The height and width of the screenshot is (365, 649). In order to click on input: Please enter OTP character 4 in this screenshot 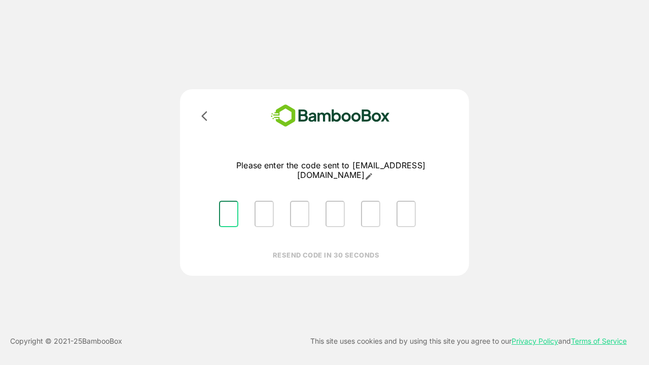, I will do `click(335, 214)`.